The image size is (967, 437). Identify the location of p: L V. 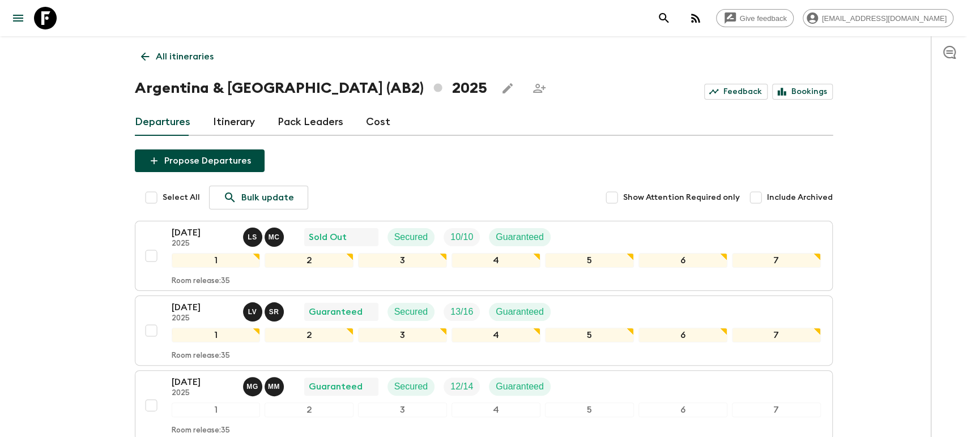
(253, 312).